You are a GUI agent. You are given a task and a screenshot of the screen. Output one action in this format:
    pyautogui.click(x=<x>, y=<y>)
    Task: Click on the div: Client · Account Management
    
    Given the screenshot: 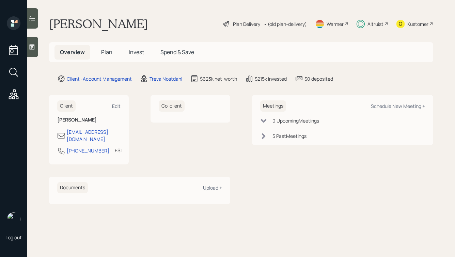 What is the action you would take?
    pyautogui.click(x=99, y=79)
    